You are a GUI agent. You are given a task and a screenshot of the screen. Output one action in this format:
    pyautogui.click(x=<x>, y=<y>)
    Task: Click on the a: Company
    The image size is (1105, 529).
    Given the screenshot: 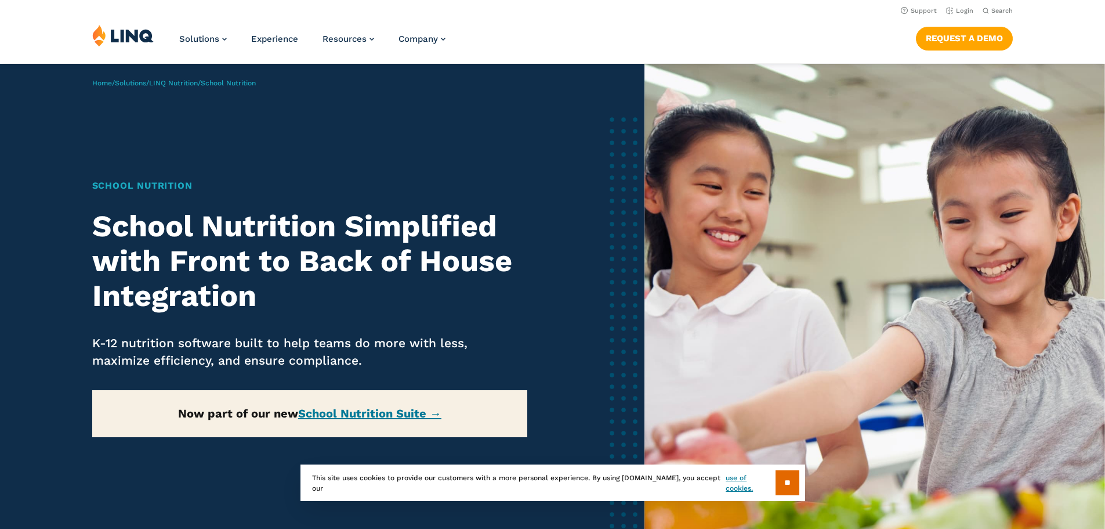 What is the action you would take?
    pyautogui.click(x=422, y=39)
    